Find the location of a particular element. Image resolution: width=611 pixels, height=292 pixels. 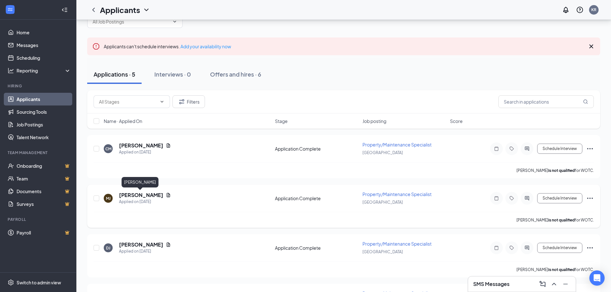

div: Switch to admin view is located at coordinates (39, 283).